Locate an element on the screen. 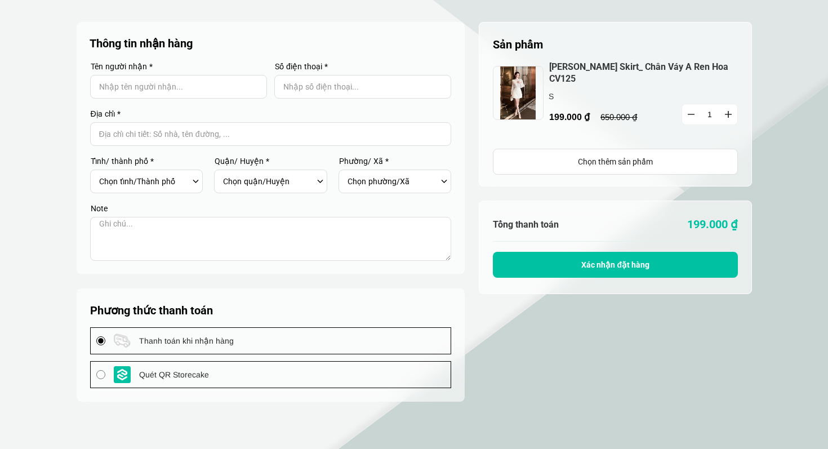 The height and width of the screenshot is (449, 828). h5: Phương thức thanh toán is located at coordinates (271, 310).